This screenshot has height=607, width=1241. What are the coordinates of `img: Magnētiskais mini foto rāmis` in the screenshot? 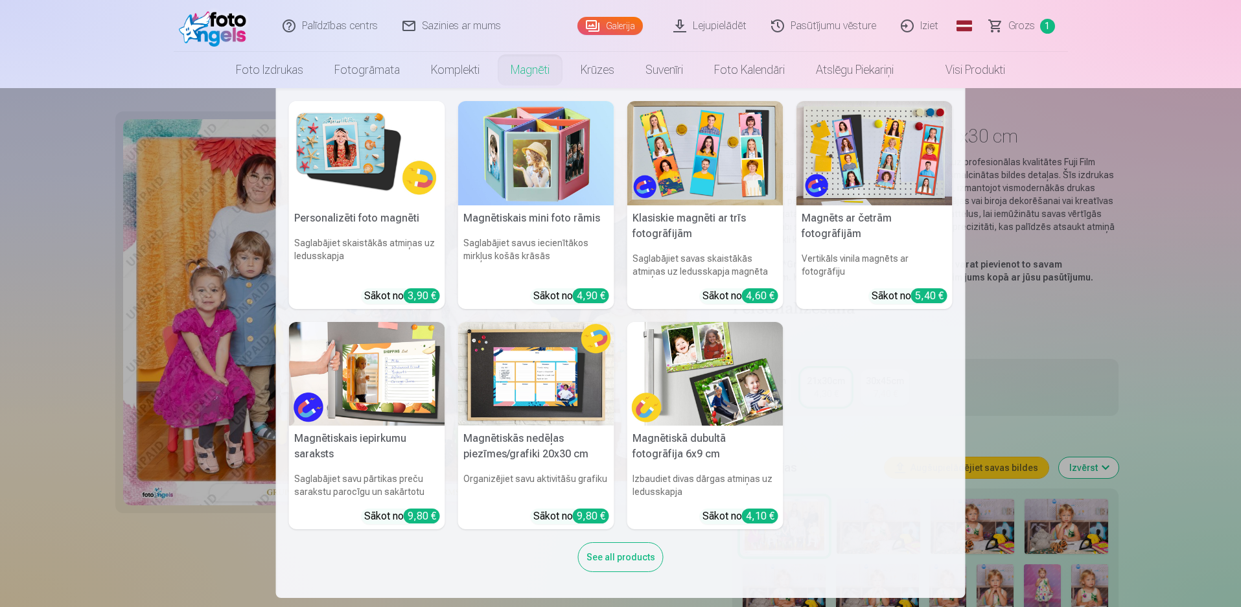 It's located at (536, 153).